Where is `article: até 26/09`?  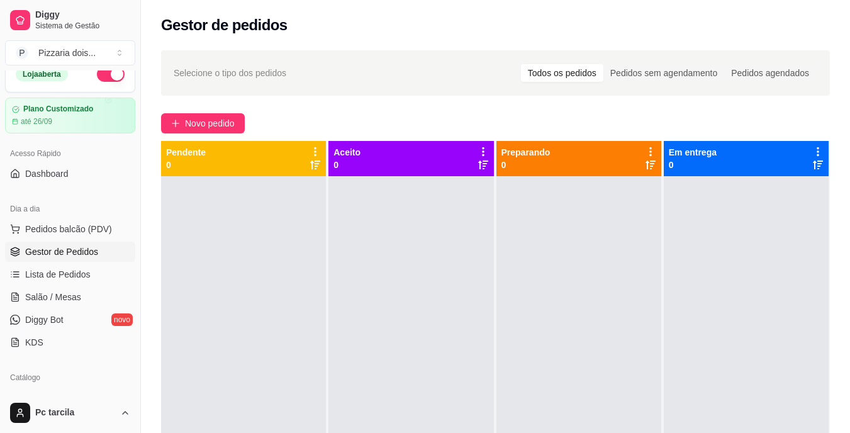
article: até 26/09 is located at coordinates (36, 121).